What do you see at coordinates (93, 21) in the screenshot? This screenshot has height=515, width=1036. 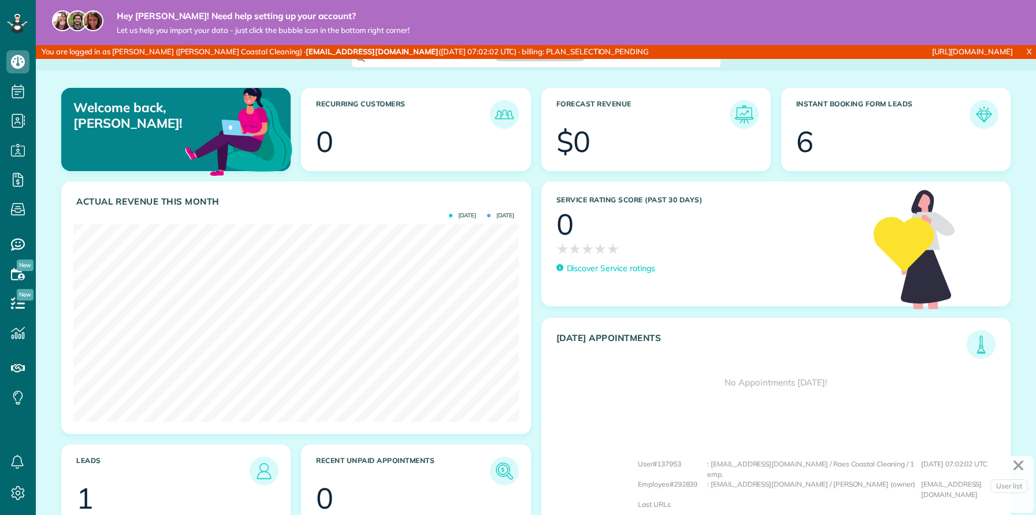 I see `img: michelle-19f622bdf1676172e81f8f8fba1fb50e276960ebfe0243fe18214015130c80e4.jpg` at bounding box center [93, 21].